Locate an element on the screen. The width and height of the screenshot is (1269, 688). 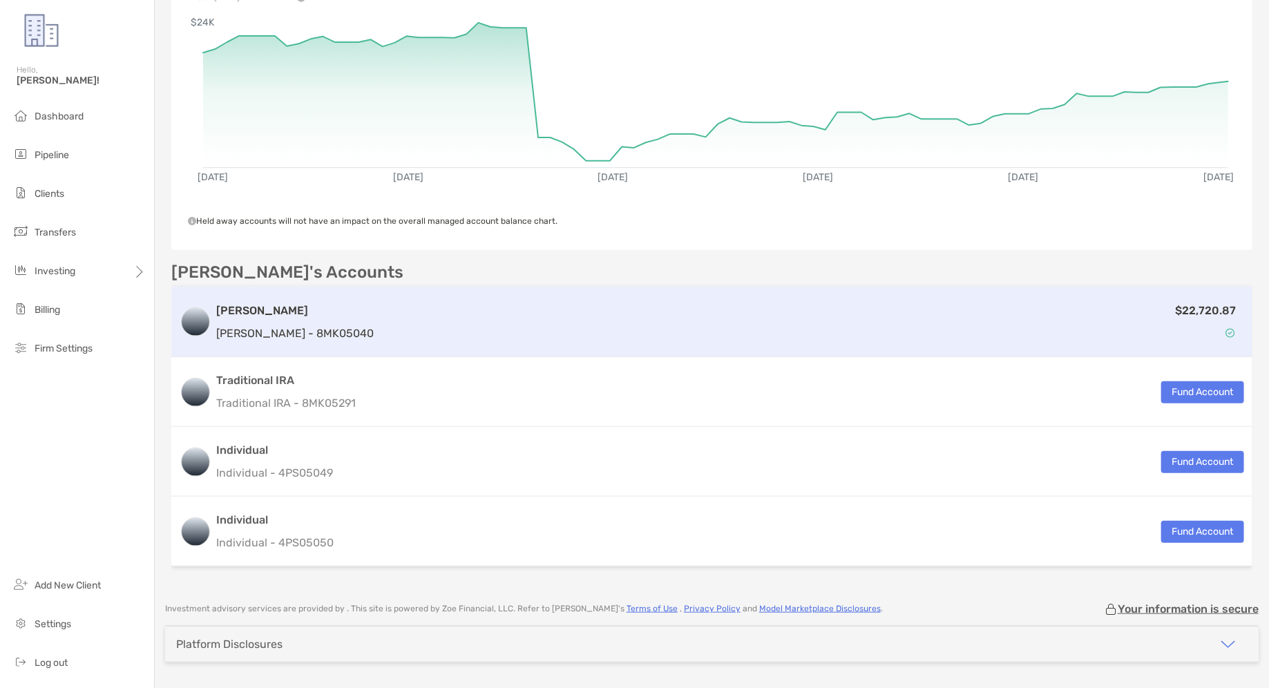
a: Privacy Policy is located at coordinates (712, 609).